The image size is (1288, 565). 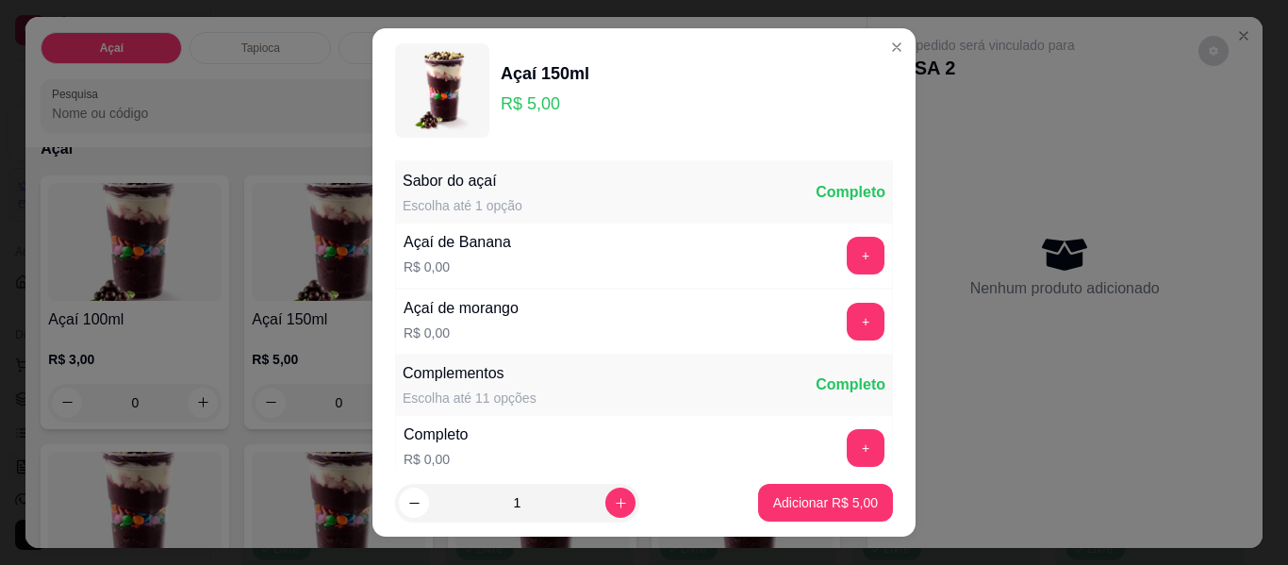 What do you see at coordinates (457, 242) in the screenshot?
I see `div: Açaí de Banana` at bounding box center [457, 242].